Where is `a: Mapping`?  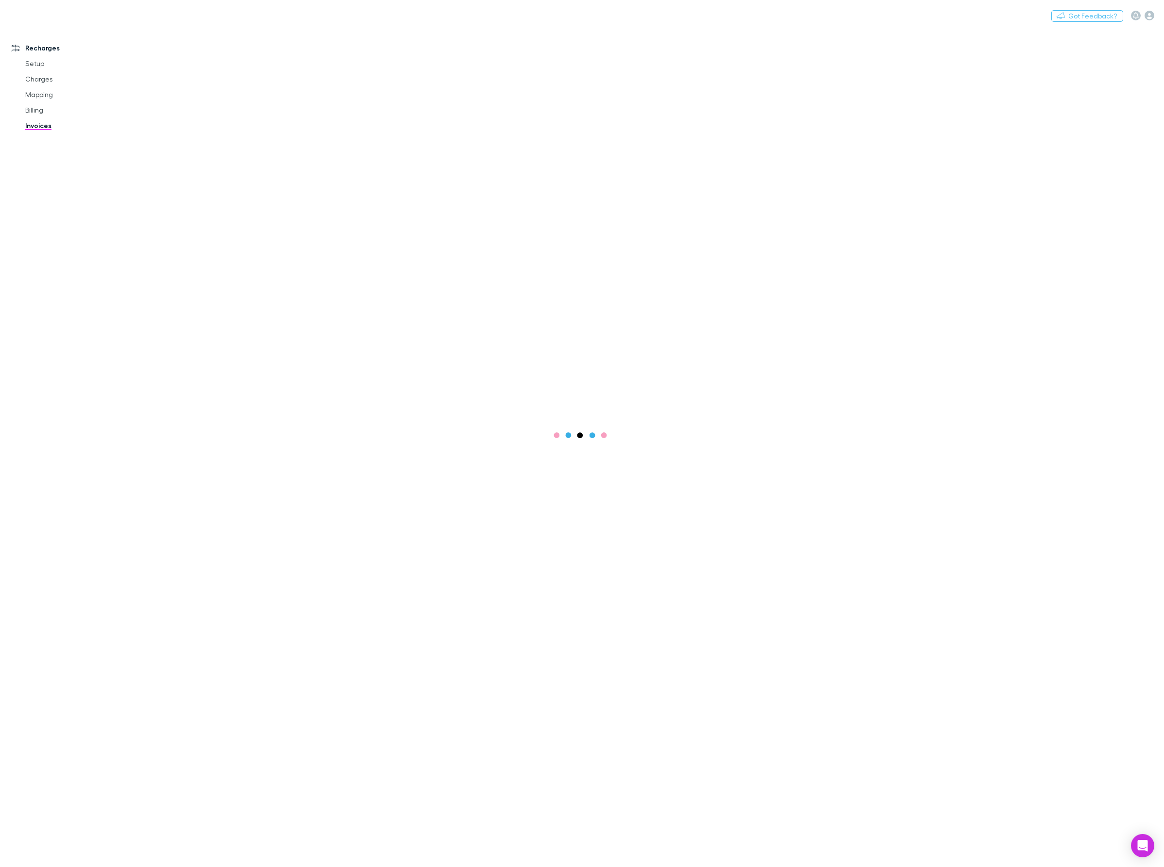 a: Mapping is located at coordinates (76, 95).